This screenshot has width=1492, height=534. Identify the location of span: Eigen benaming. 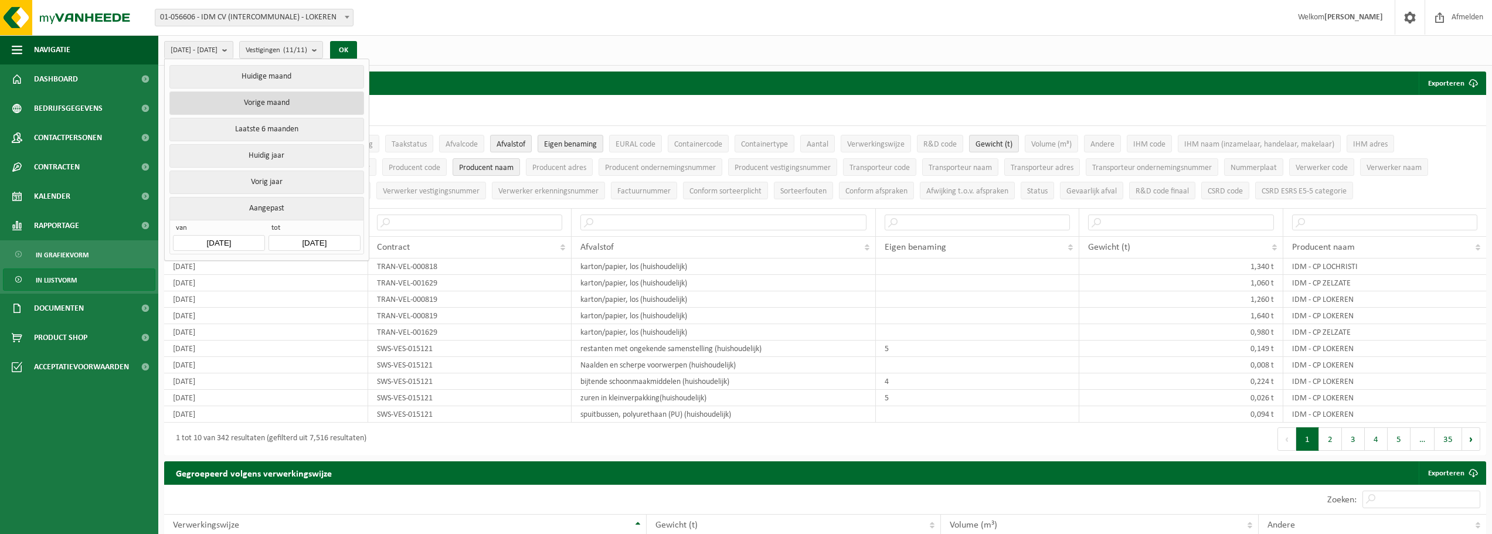
(915, 247).